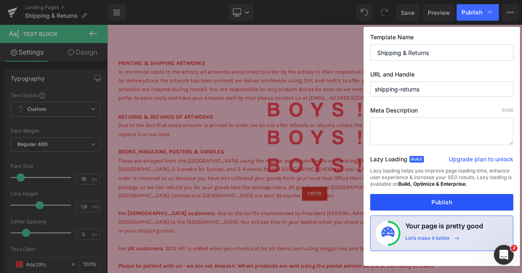 The image size is (522, 273). Describe the element at coordinates (442, 112) in the screenshot. I see `label: Meta Description` at that location.